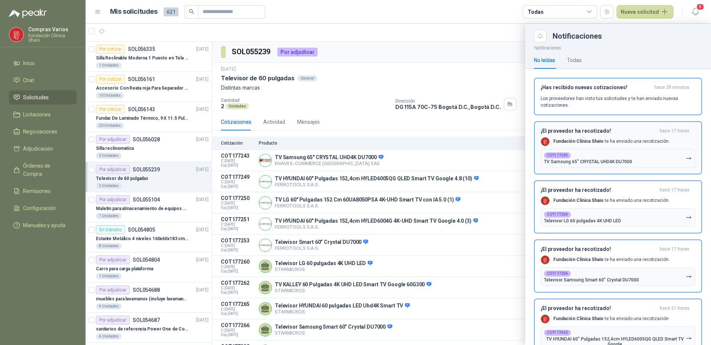 This screenshot has height=345, width=711. What do you see at coordinates (618, 158) in the screenshot?
I see `button: COT177243TV Samsung 65" CRYSTAL UHD4K DU7000` at bounding box center [618, 158].